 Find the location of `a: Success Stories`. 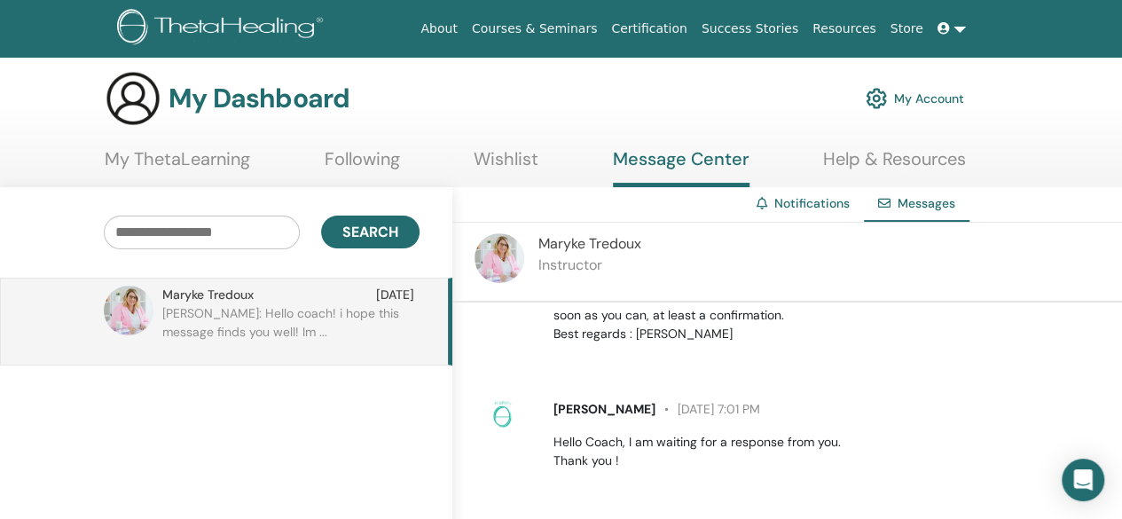

a: Success Stories is located at coordinates (750, 28).